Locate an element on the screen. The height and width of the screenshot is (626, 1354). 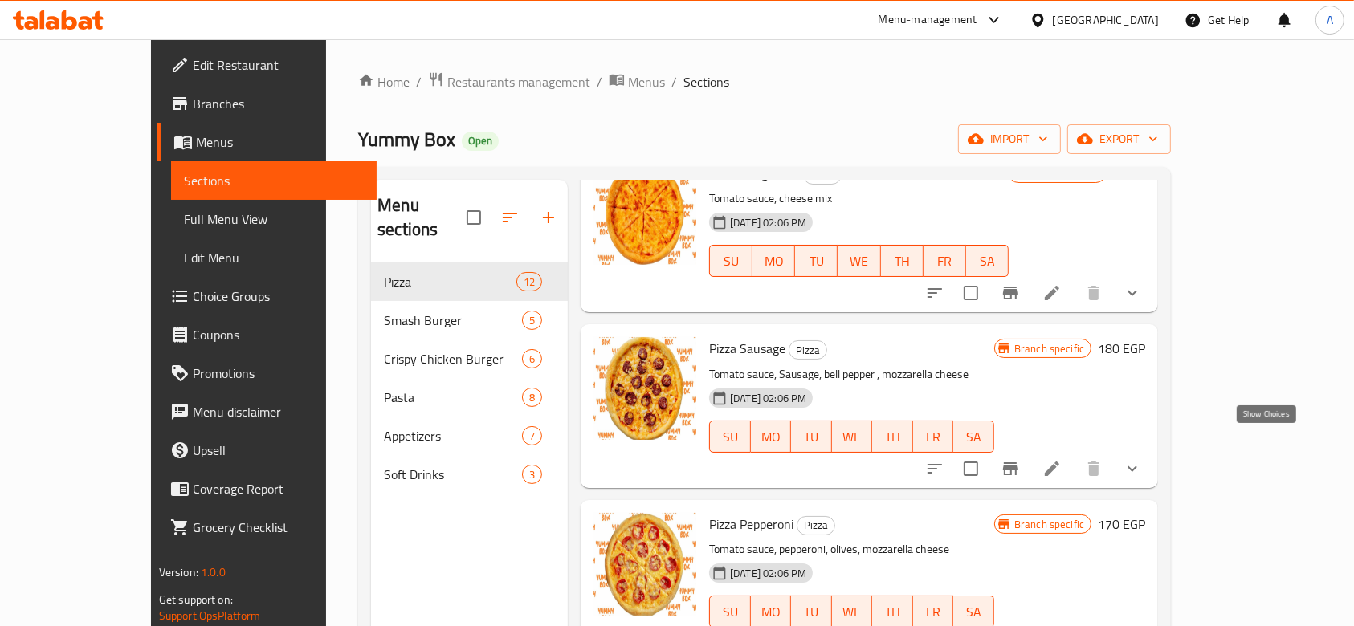
a: Full Menu View is located at coordinates (274, 219).